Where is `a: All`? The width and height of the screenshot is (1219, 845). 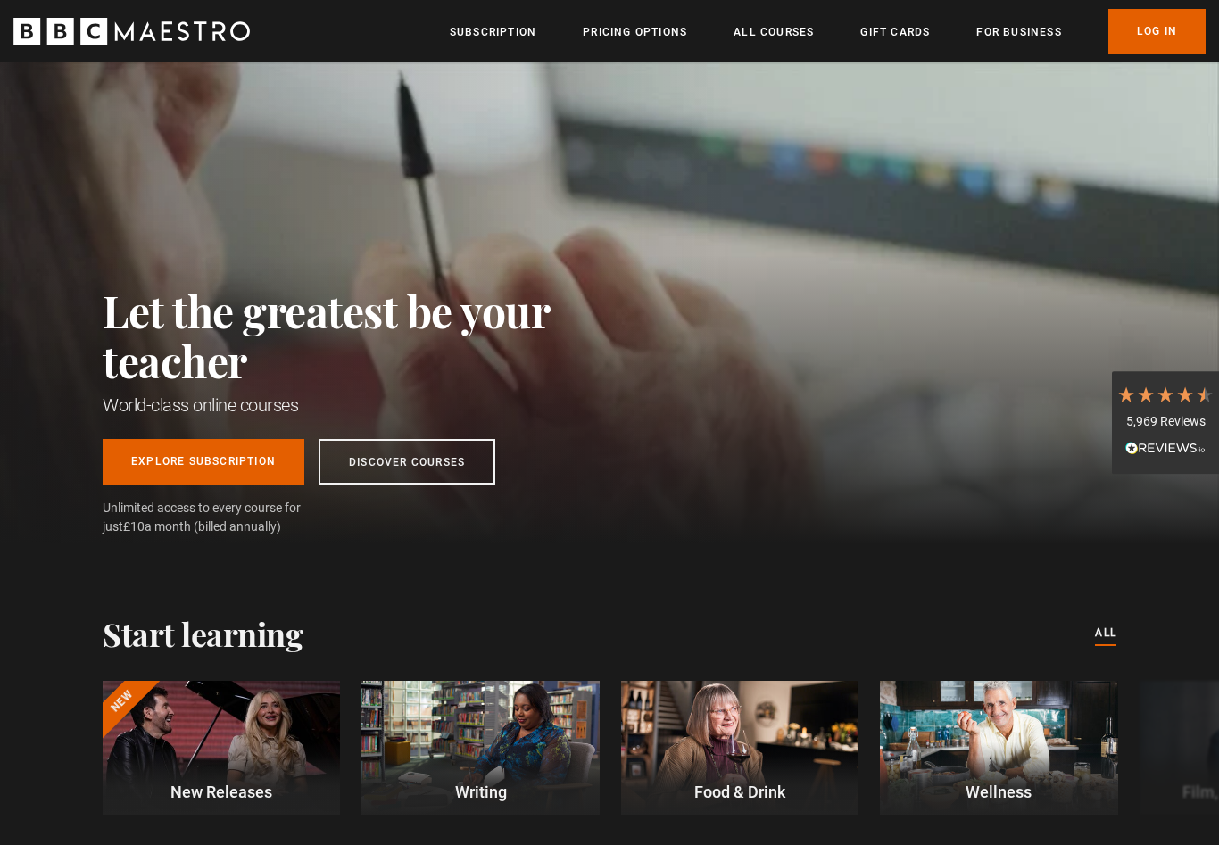 a: All is located at coordinates (1106, 634).